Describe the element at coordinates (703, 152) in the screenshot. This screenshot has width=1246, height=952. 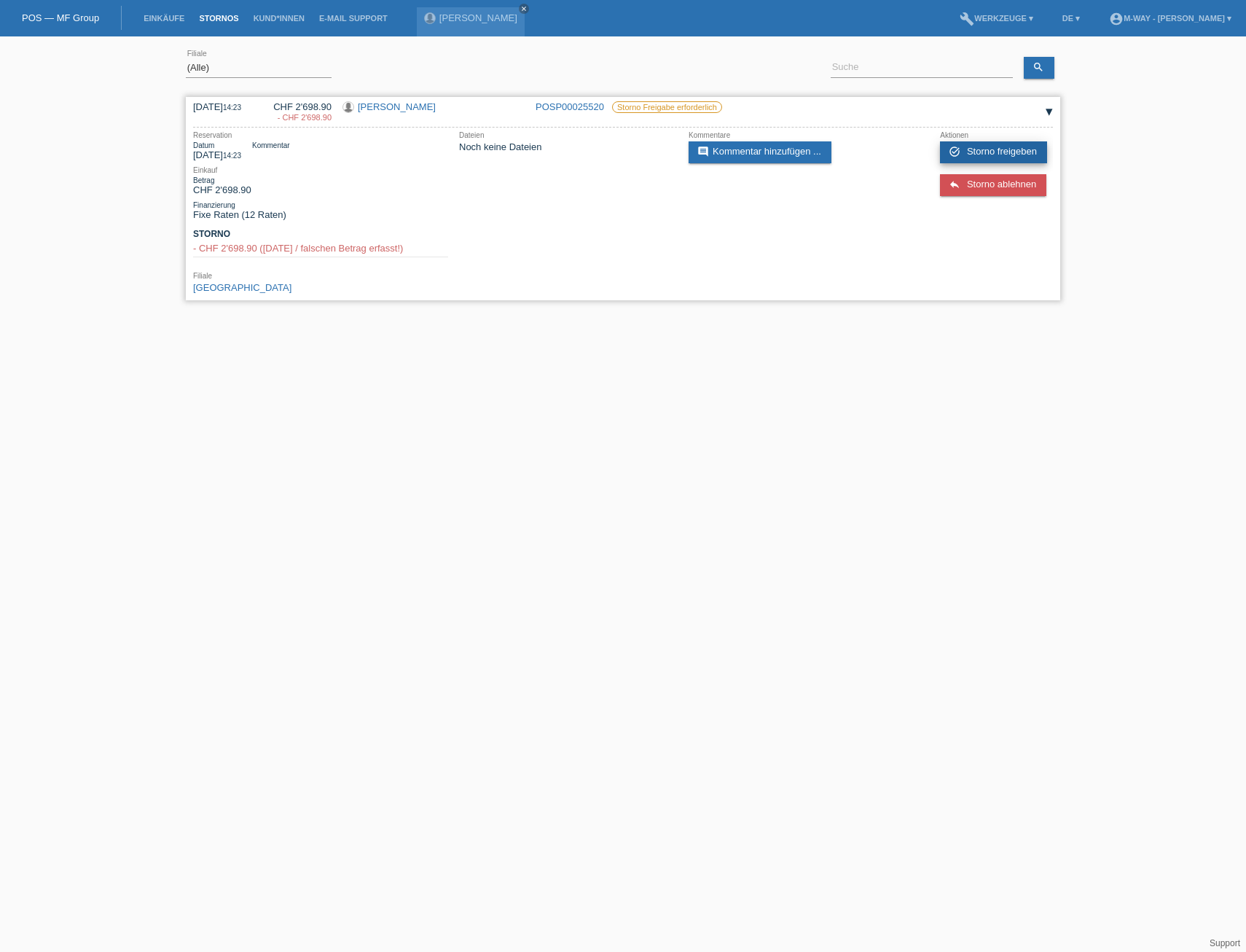
I see `i: comment` at that location.